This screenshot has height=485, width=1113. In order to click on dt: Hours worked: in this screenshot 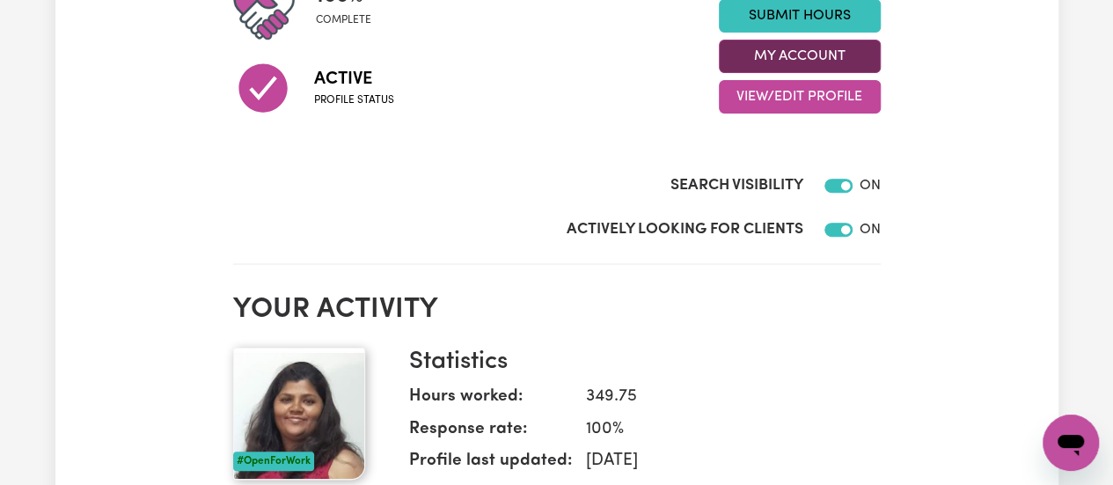, I will do `click(490, 400)`.